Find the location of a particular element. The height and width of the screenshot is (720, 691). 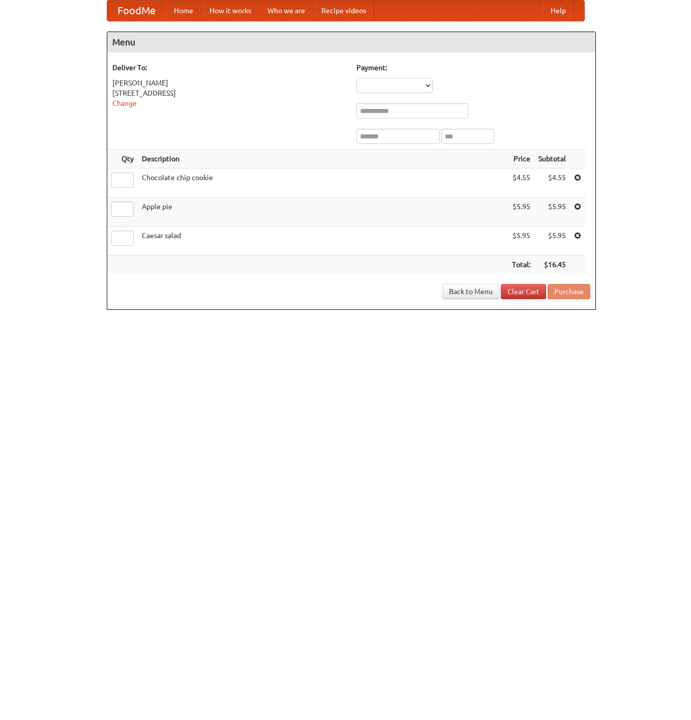

th: $16.45 is located at coordinates (552, 264).